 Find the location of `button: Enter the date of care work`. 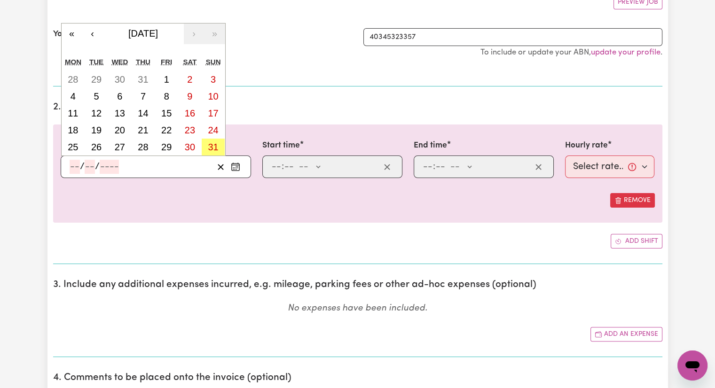

button: Enter the date of care work is located at coordinates (235, 167).